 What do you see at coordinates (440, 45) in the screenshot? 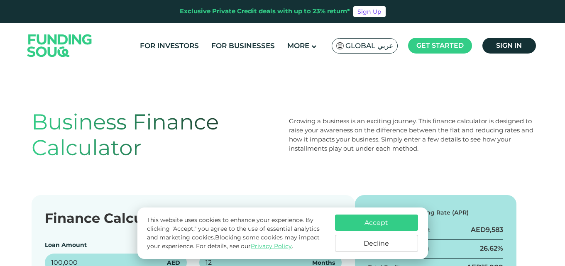
I see `span: Get started` at bounding box center [440, 45].